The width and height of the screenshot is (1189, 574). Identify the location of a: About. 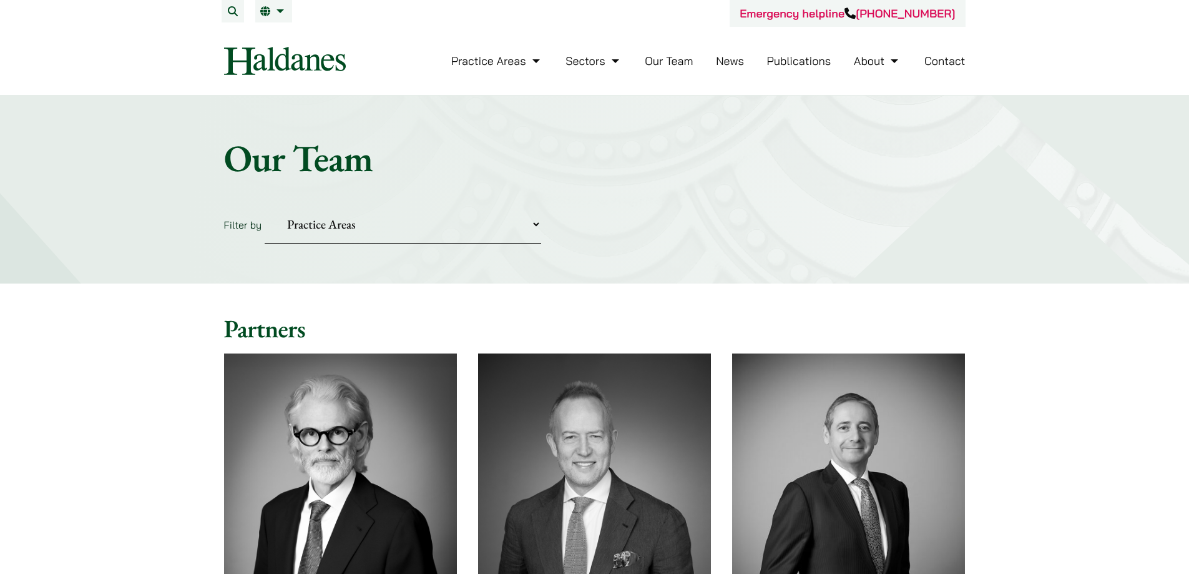
(877, 61).